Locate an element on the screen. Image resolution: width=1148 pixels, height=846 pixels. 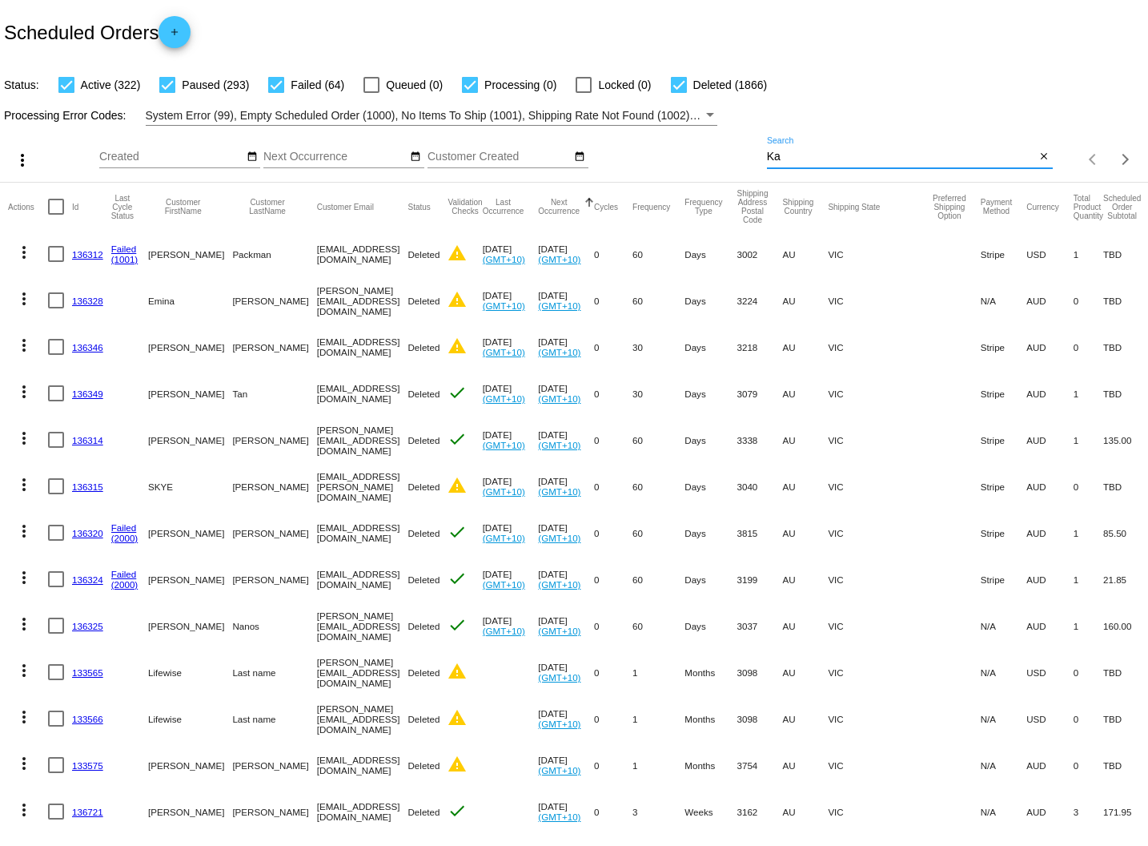
span: Failed (64) is located at coordinates (317, 85).